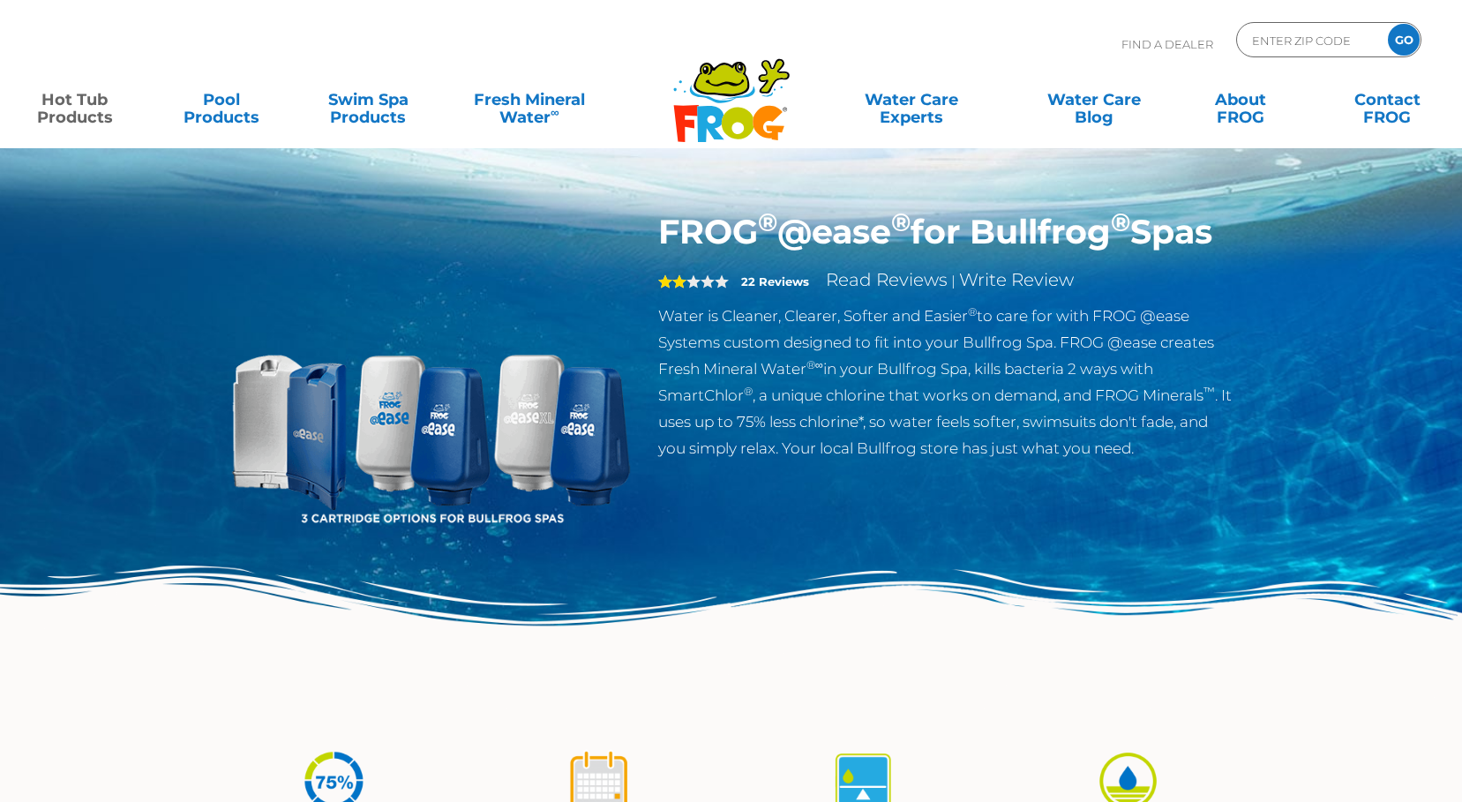  I want to click on p: Find A Dealer, so click(1168, 44).